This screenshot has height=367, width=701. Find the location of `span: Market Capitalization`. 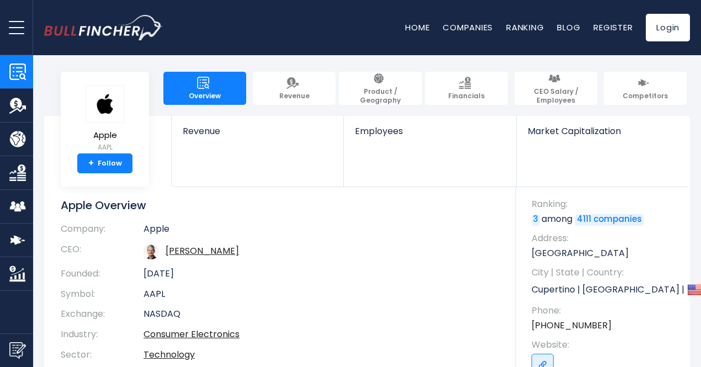

span: Market Capitalization is located at coordinates (603, 131).